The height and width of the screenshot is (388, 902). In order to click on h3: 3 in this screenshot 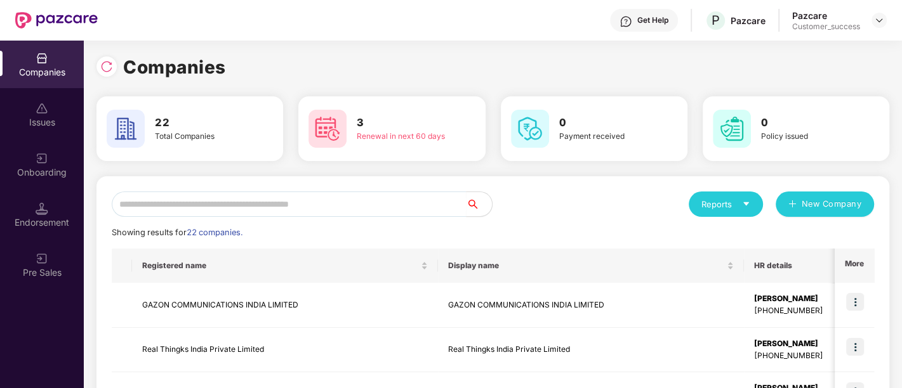, I will do `click(403, 123)`.